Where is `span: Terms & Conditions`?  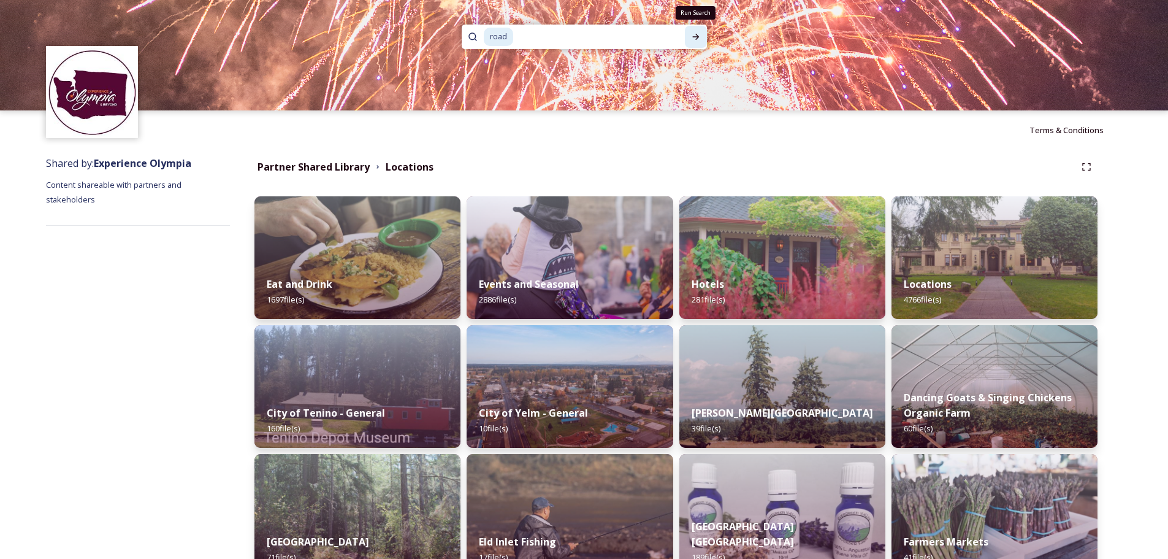 span: Terms & Conditions is located at coordinates (1066, 130).